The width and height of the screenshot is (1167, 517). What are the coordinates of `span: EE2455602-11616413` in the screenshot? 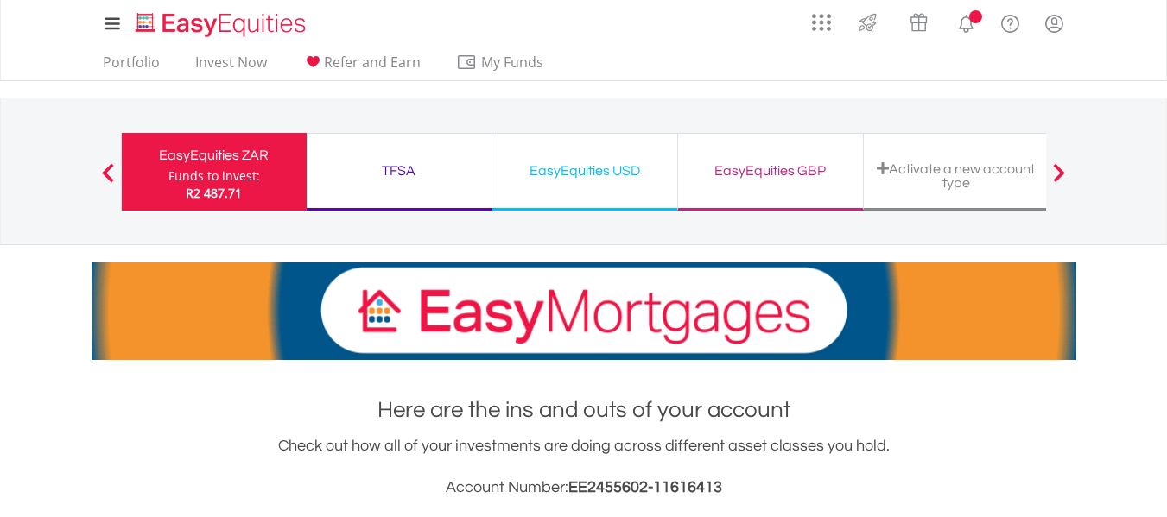 It's located at (645, 487).